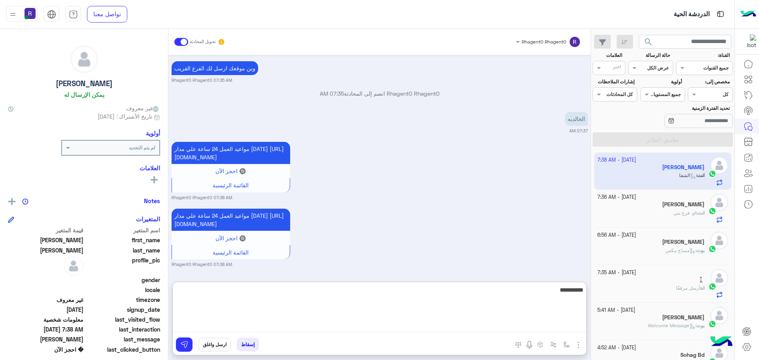  I want to click on img: send attachment, so click(579, 345).